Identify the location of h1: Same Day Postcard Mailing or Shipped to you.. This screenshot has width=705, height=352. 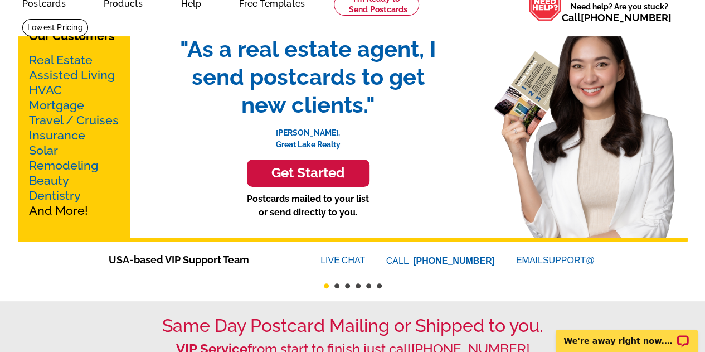
(352, 326).